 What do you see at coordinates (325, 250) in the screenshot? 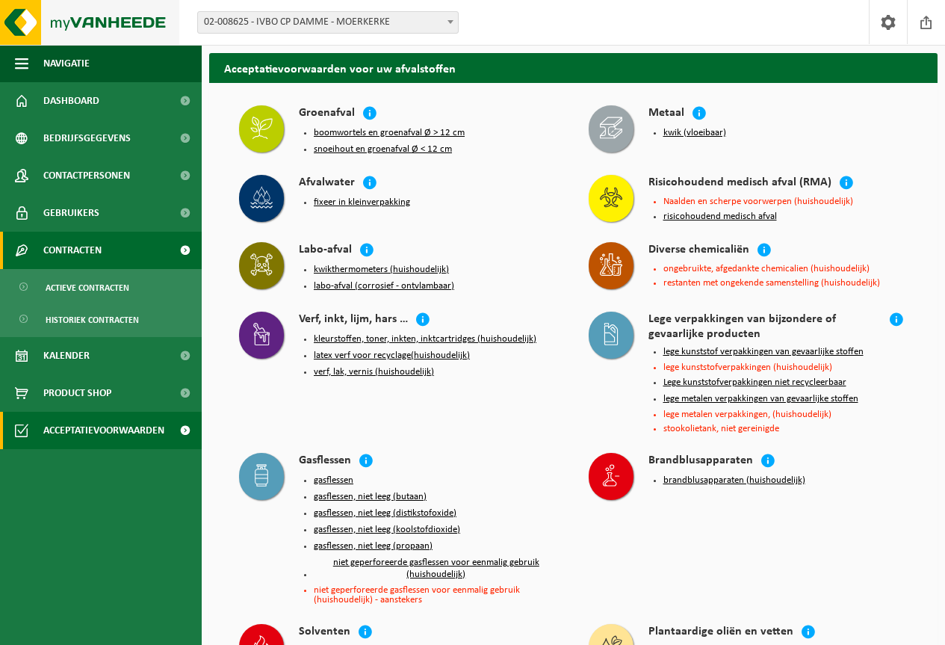
I see `h4: Labo-afval` at bounding box center [325, 250].